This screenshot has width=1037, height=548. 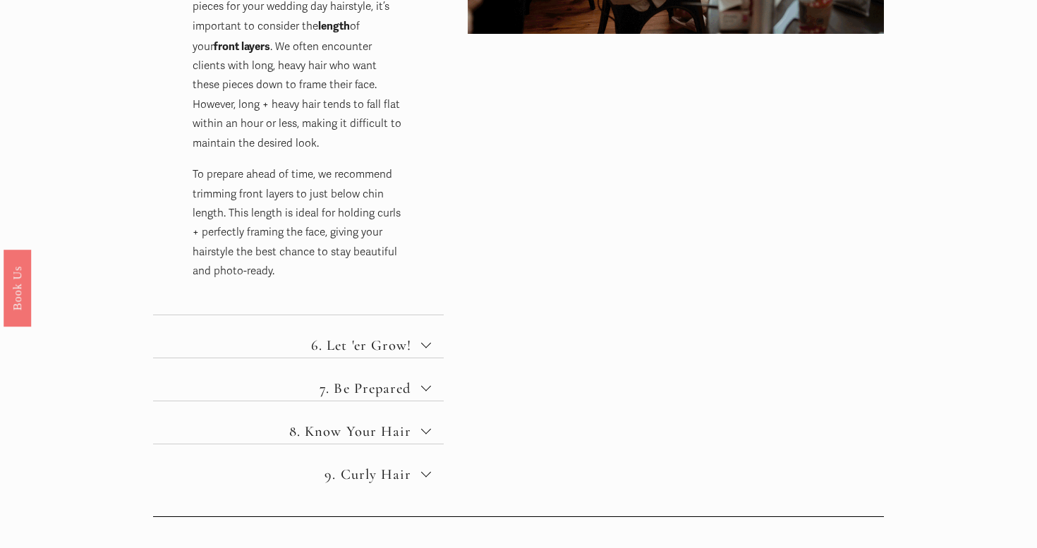 I want to click on button: 8. Know Your Hair, so click(x=298, y=423).